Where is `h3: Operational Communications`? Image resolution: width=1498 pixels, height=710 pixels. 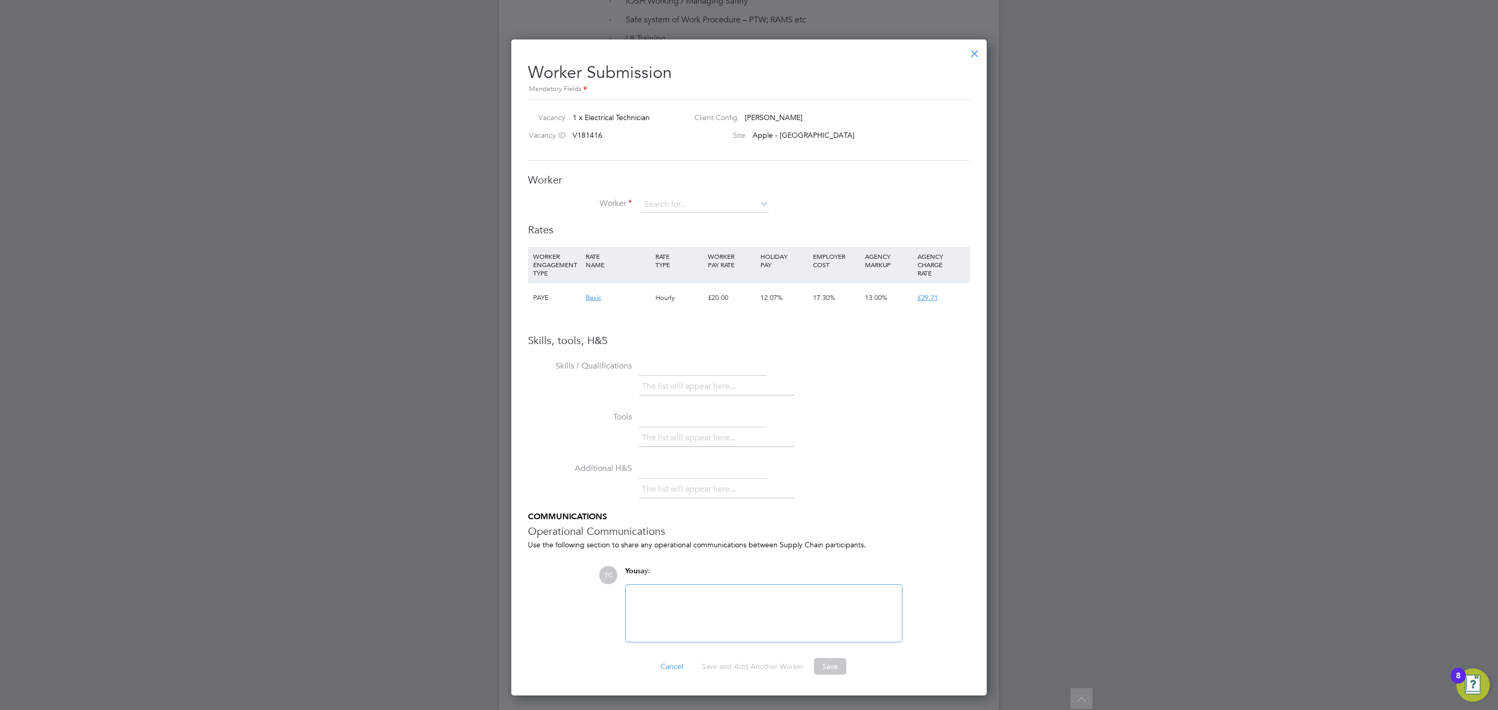 h3: Operational Communications is located at coordinates (749, 531).